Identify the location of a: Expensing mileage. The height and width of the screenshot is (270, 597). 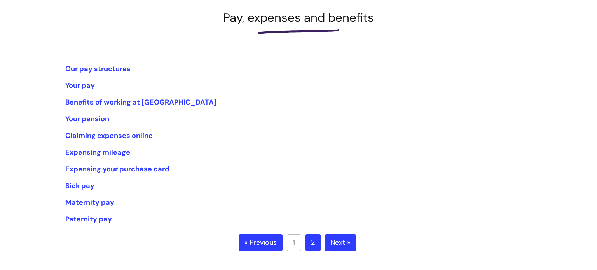
(98, 152).